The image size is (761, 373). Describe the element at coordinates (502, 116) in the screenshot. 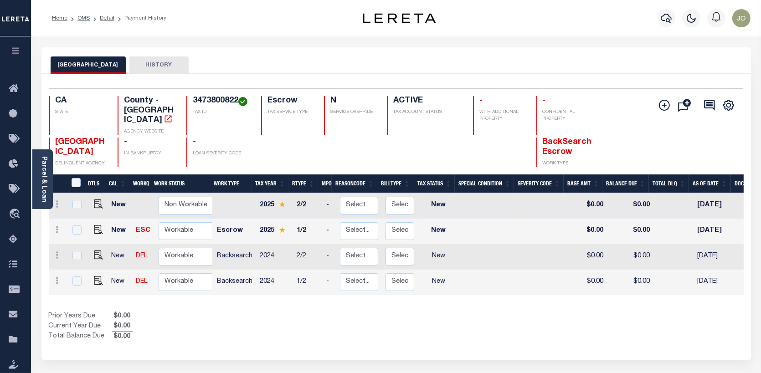

I see `p: WITH ADDITIONAL PROPERTY` at that location.